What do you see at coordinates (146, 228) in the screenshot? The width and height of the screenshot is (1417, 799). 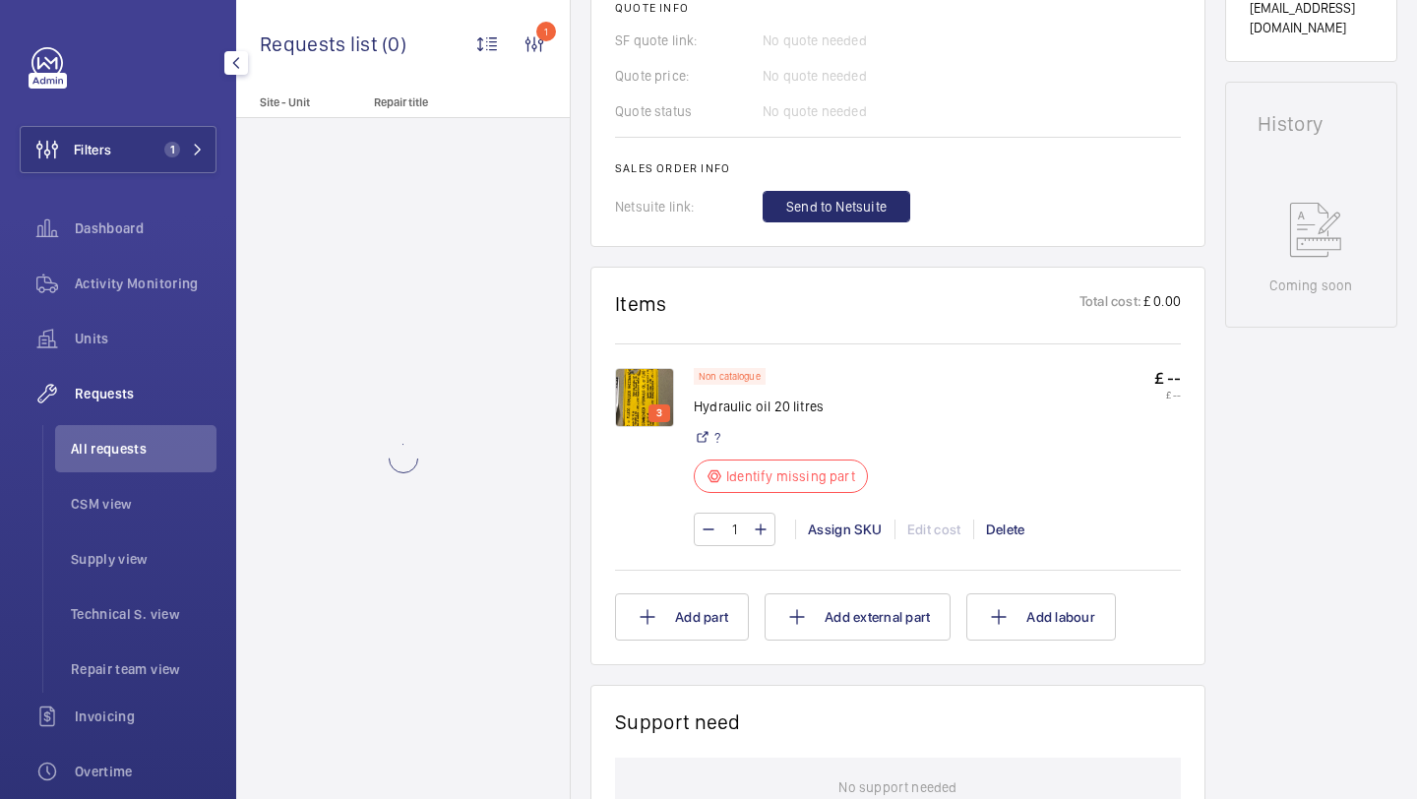 I see `span: Dashboard` at bounding box center [146, 228].